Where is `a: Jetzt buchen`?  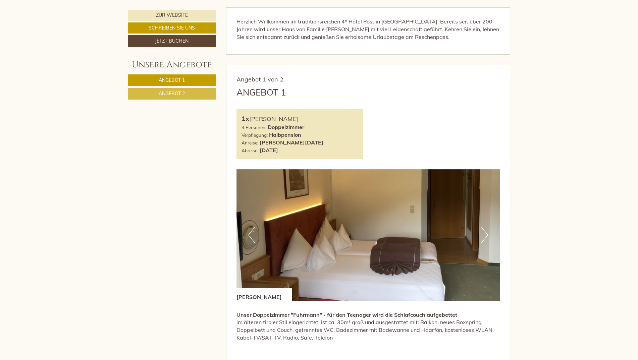 a: Jetzt buchen is located at coordinates (172, 41).